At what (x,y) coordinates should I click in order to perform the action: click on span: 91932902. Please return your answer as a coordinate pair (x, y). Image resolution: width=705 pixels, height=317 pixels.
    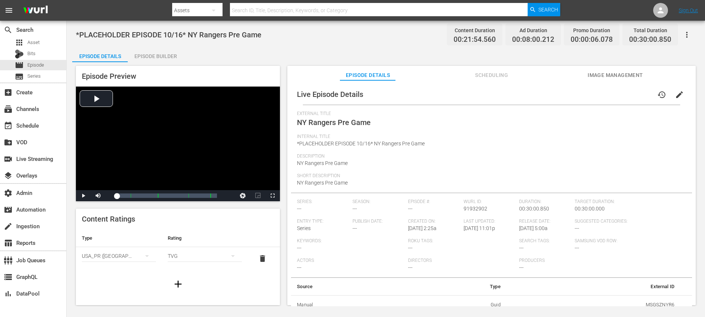
    Looking at the image, I should click on (475, 209).